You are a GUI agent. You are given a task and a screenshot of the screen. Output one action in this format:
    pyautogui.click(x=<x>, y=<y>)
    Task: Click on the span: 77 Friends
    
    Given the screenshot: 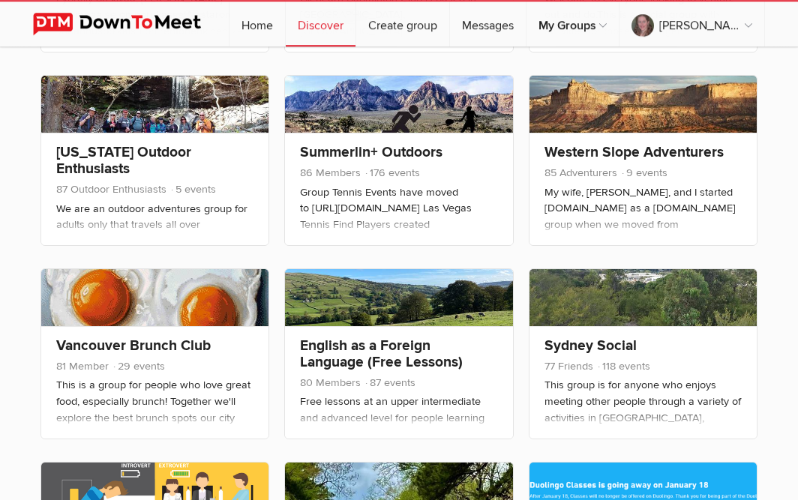 What is the action you would take?
    pyautogui.click(x=568, y=366)
    